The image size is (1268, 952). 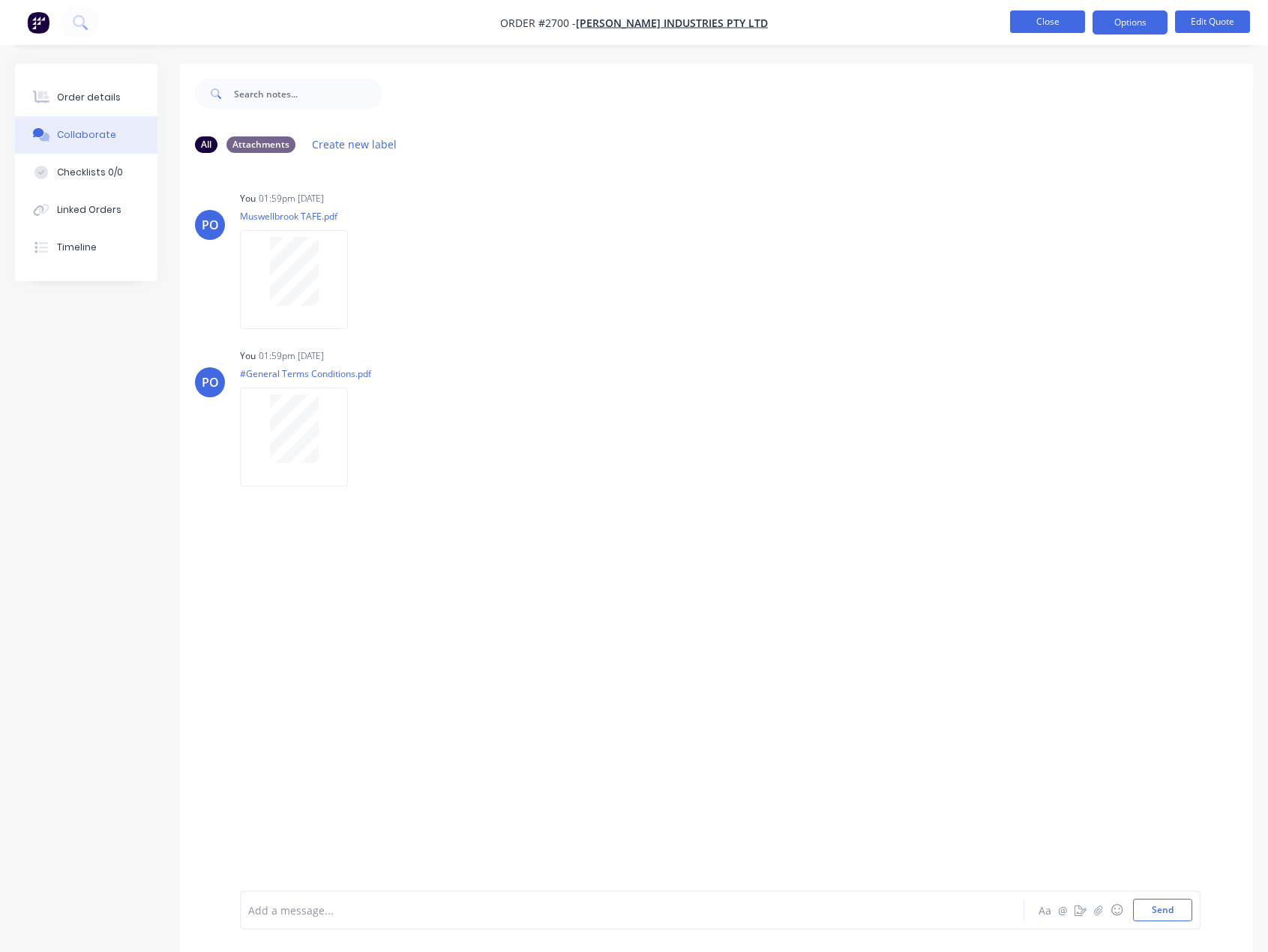 What do you see at coordinates (305, 373) in the screenshot?
I see `p: #General Terms Conditions.pdf` at bounding box center [305, 373].